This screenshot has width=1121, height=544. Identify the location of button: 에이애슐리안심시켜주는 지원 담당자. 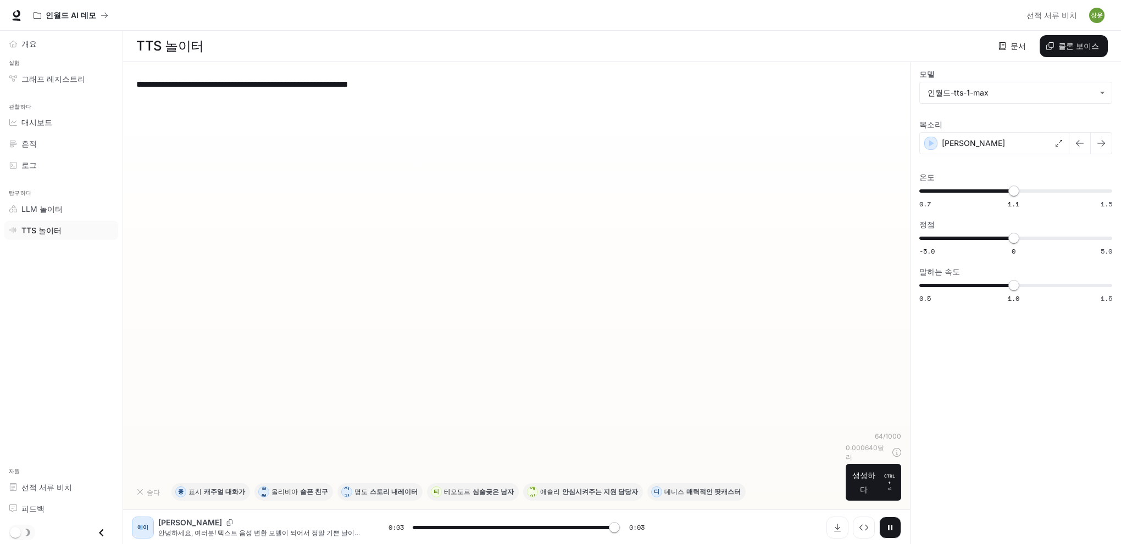
(583, 492).